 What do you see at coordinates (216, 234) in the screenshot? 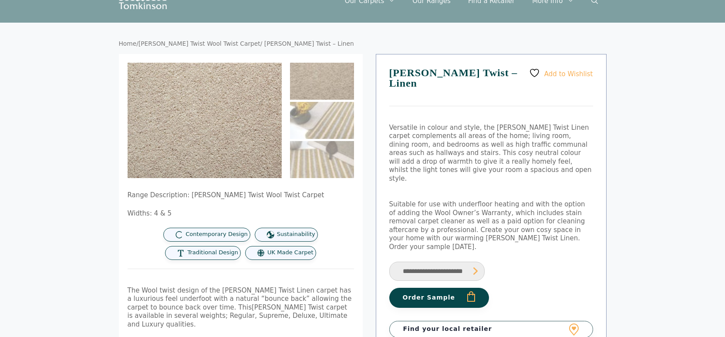
I see `span: Contemporary Design` at bounding box center [216, 234].